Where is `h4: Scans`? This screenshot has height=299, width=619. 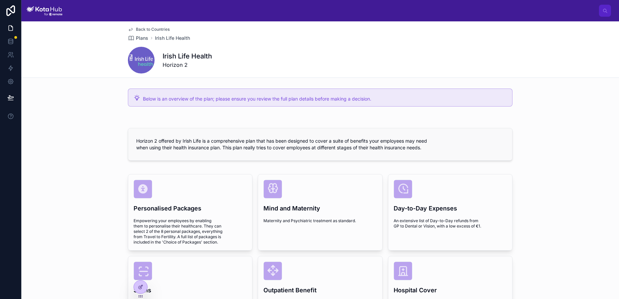
h4: Scans is located at coordinates (190, 290).